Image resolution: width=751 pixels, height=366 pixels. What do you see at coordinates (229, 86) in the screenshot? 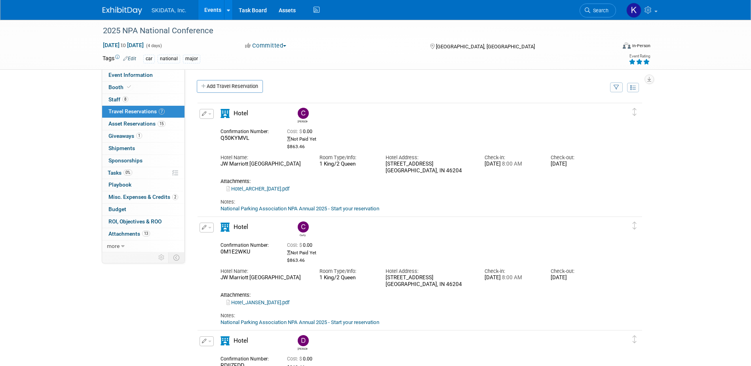
I see `a: Add Travel Reservation` at bounding box center [229, 86].